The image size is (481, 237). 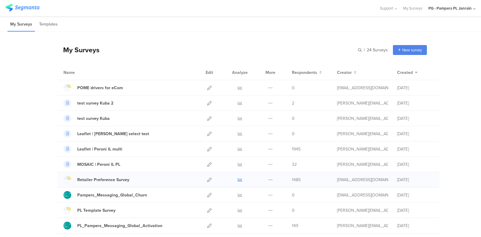 What do you see at coordinates (105, 195) in the screenshot?
I see `a: Pampers_Messaging_Global_Churn` at bounding box center [105, 195].